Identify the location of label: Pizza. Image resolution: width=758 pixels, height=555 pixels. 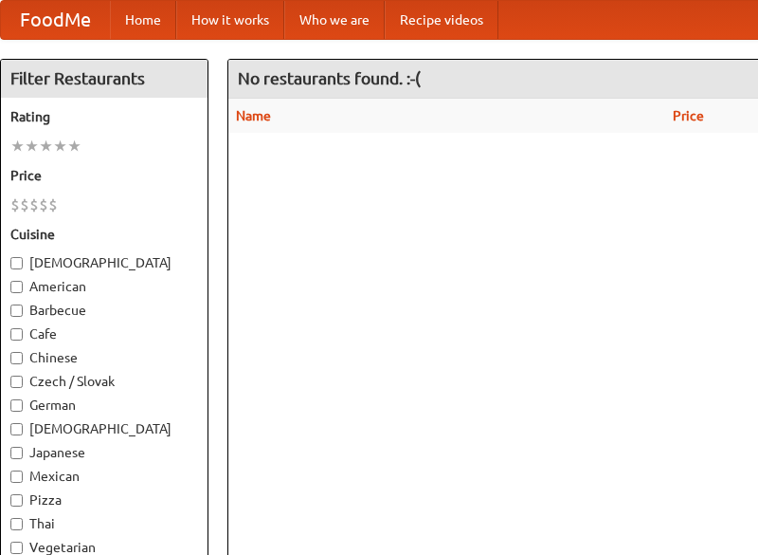
(104, 500).